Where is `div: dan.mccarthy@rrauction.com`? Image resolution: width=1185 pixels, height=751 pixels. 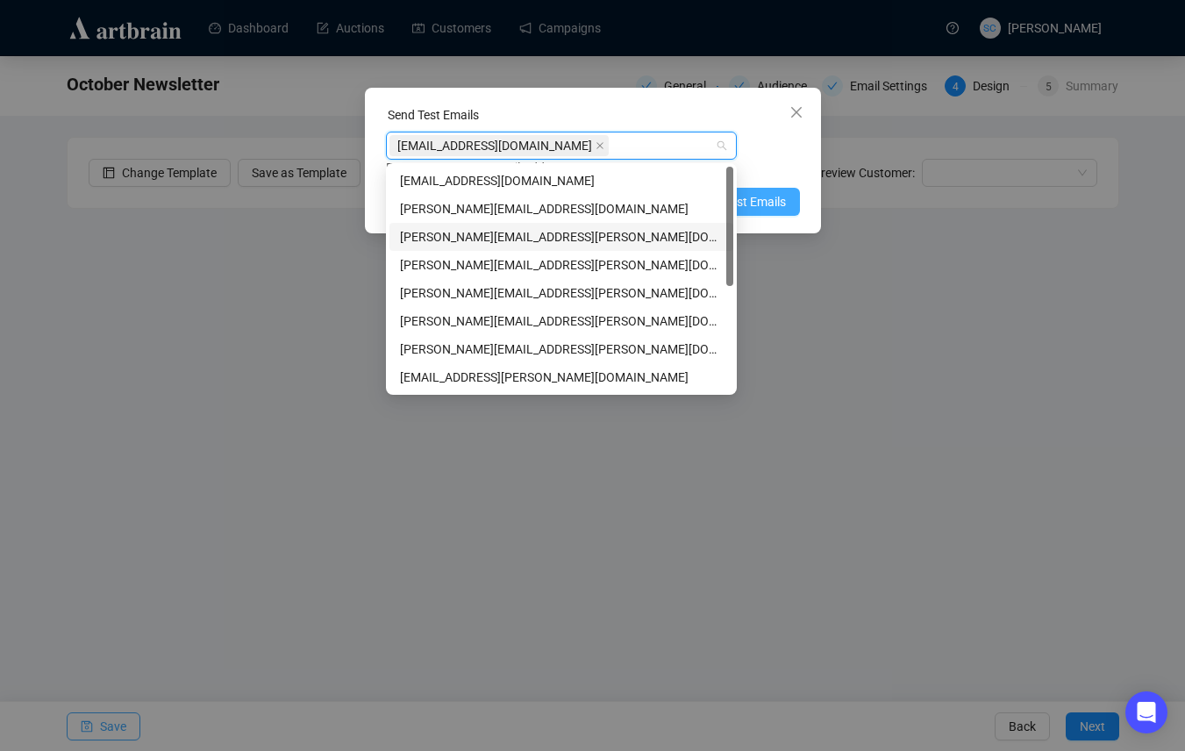
div: dan.mccarthy@rrauction.com is located at coordinates (561, 265).